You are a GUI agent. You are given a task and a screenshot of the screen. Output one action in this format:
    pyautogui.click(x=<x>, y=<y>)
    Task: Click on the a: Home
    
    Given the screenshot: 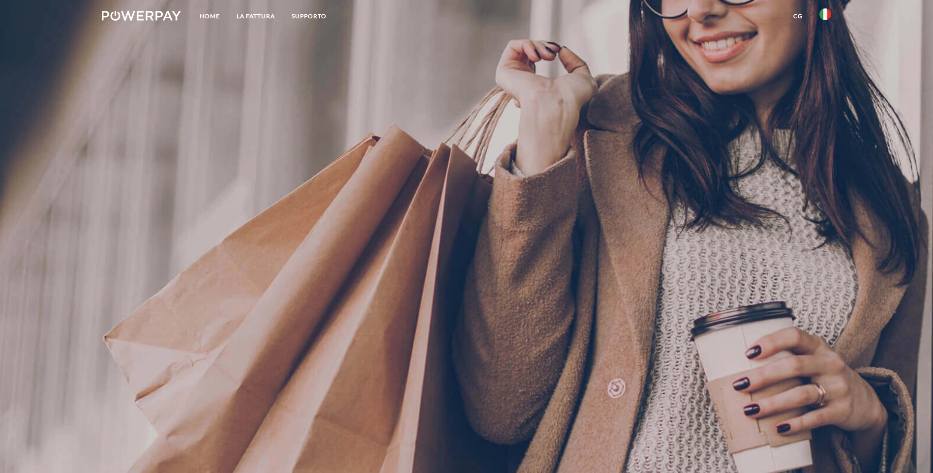 What is the action you would take?
    pyautogui.click(x=209, y=16)
    